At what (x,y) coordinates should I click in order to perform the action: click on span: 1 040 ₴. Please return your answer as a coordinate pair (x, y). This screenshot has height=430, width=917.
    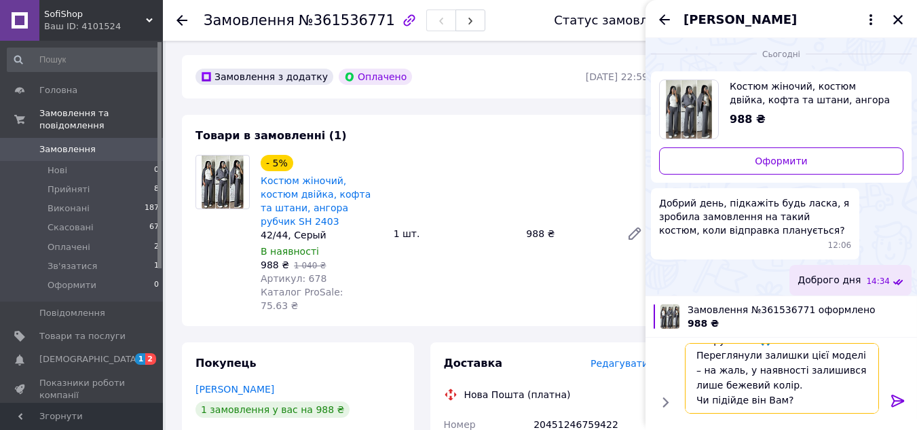
    Looking at the image, I should click on (309, 265).